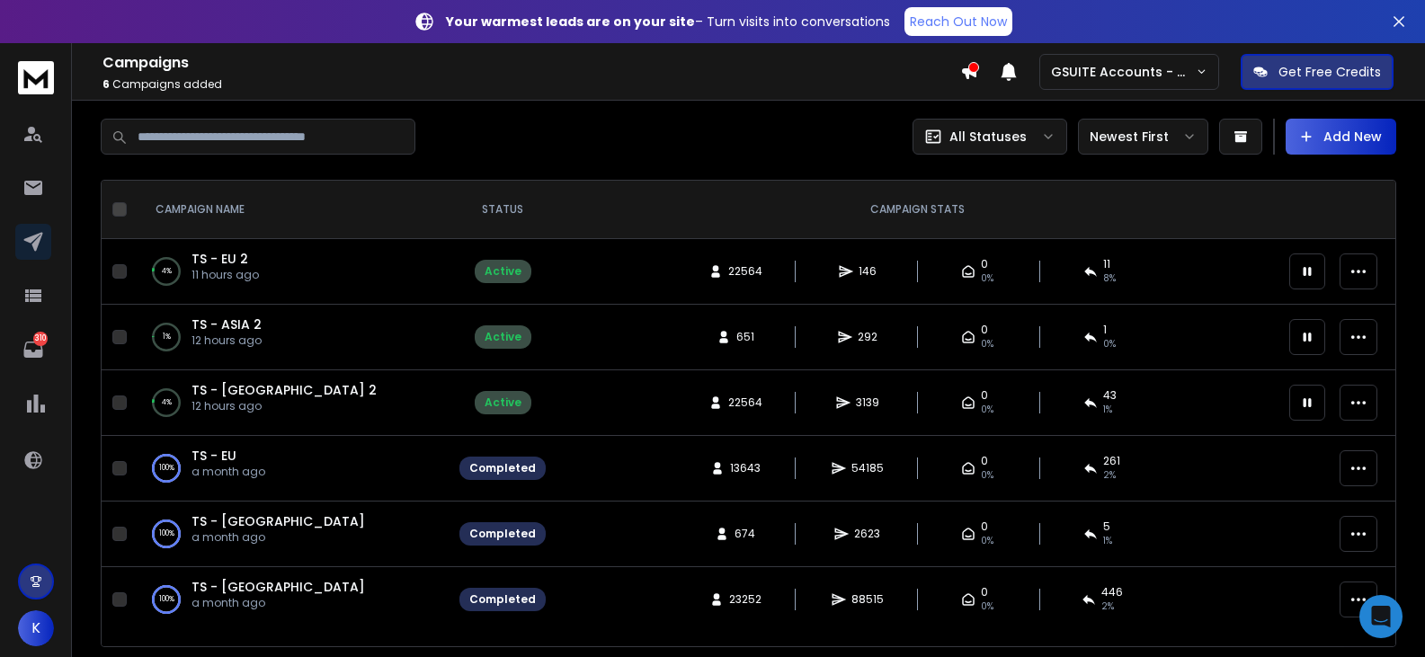  What do you see at coordinates (745, 468) in the screenshot?
I see `span: 13643` at bounding box center [745, 468].